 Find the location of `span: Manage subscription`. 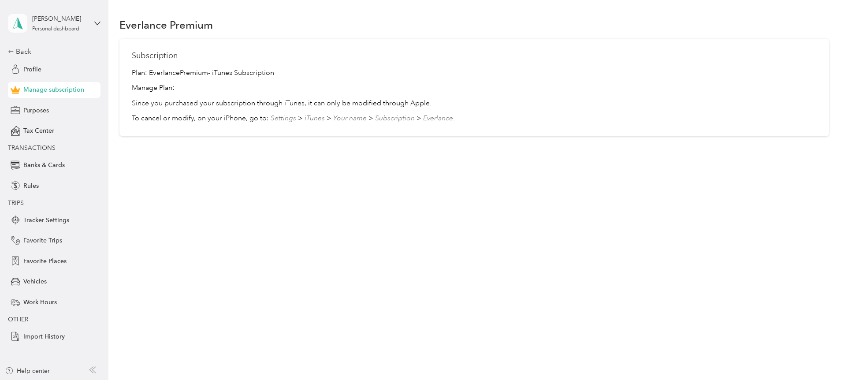

span: Manage subscription is located at coordinates (54, 89).